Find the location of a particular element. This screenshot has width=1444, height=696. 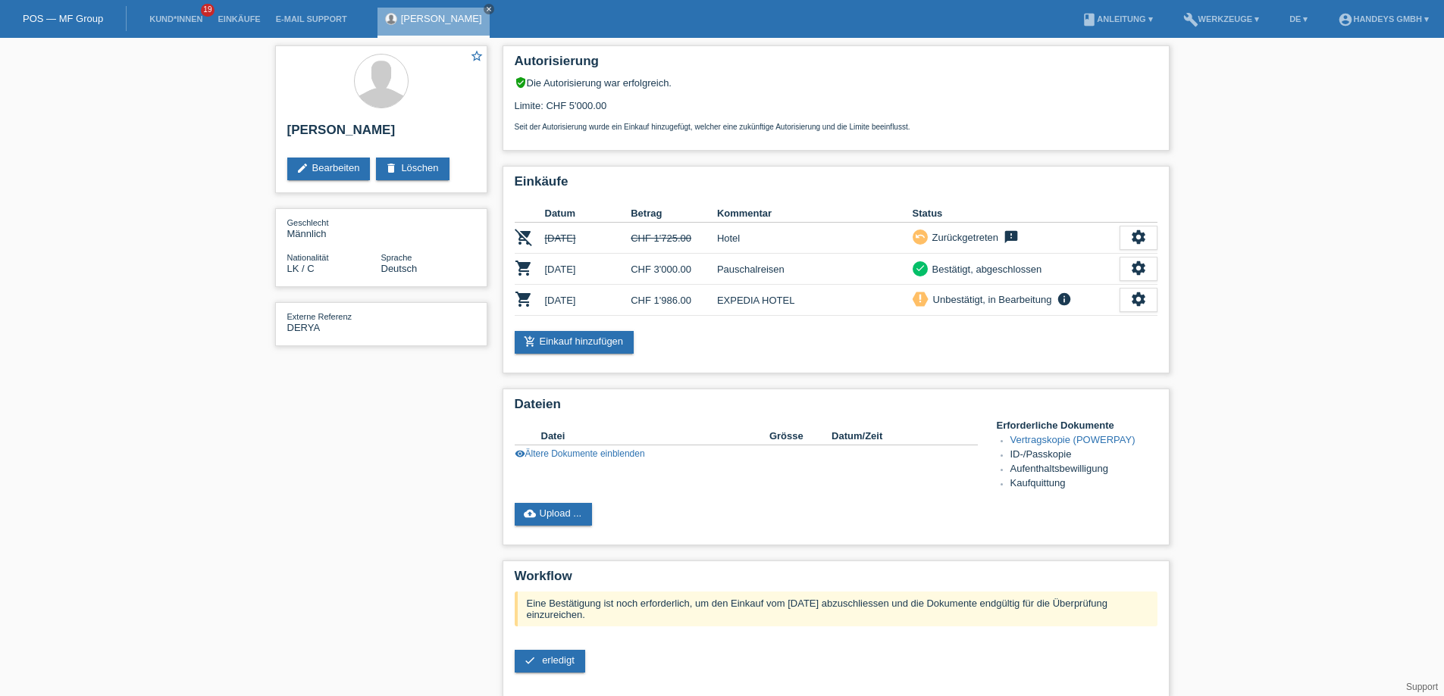

i: POSP00003814 is located at coordinates (524, 268).